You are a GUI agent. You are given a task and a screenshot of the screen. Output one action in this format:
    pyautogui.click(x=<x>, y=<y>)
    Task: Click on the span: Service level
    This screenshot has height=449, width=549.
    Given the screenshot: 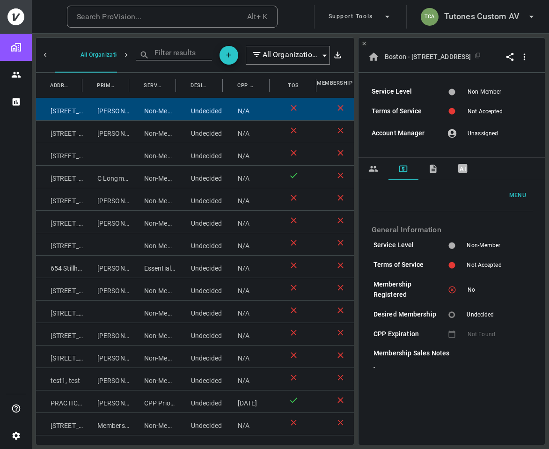 What is the action you would take?
    pyautogui.click(x=153, y=85)
    